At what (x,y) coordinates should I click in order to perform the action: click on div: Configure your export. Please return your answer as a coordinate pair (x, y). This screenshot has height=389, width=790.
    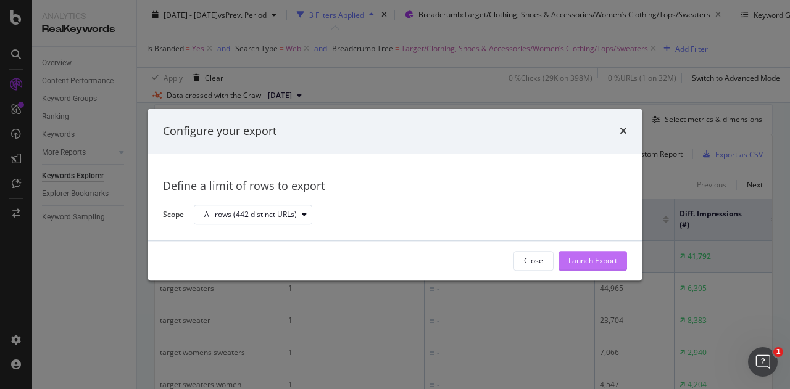
    Looking at the image, I should click on (220, 131).